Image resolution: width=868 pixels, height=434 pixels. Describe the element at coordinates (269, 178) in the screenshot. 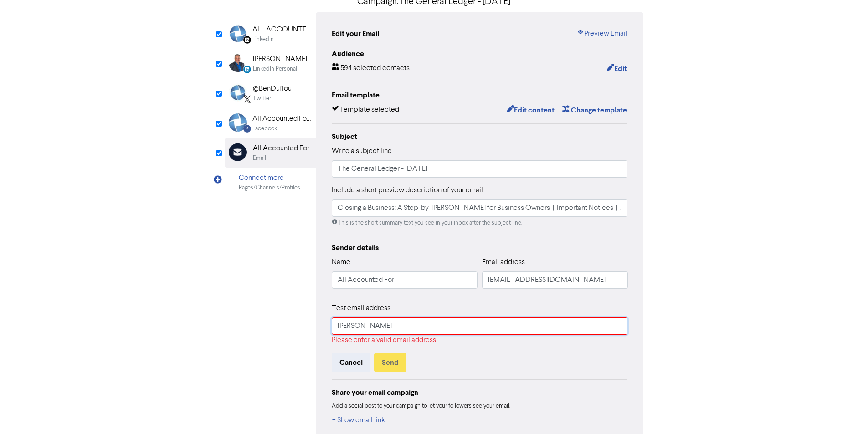

I see `div: Connect more` at that location.